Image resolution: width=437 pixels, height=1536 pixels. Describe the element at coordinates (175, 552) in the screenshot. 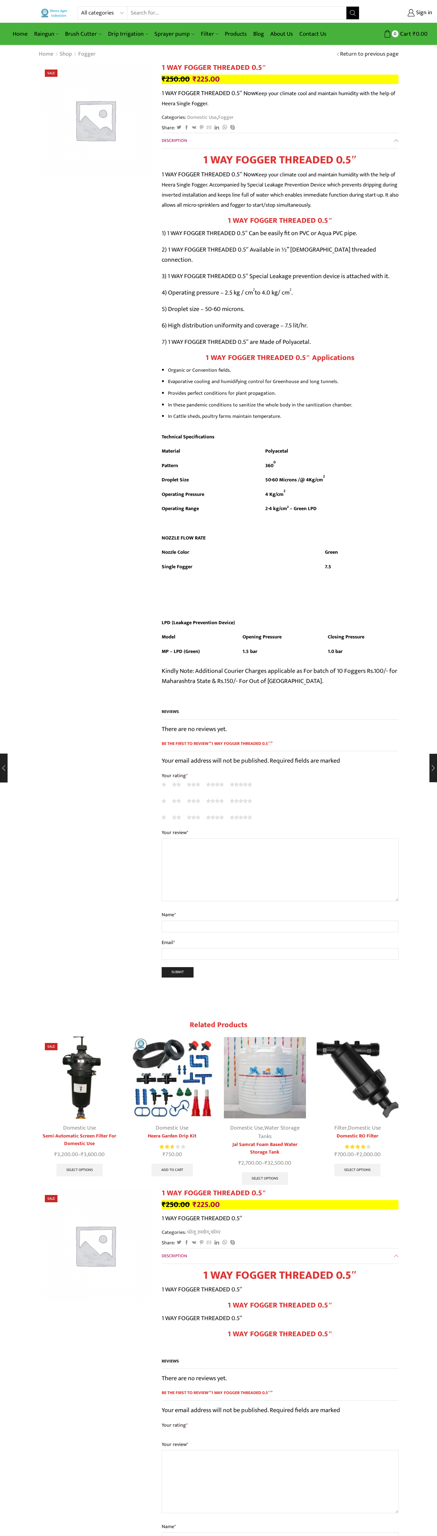

I see `strong: Nozzle Color` at that location.